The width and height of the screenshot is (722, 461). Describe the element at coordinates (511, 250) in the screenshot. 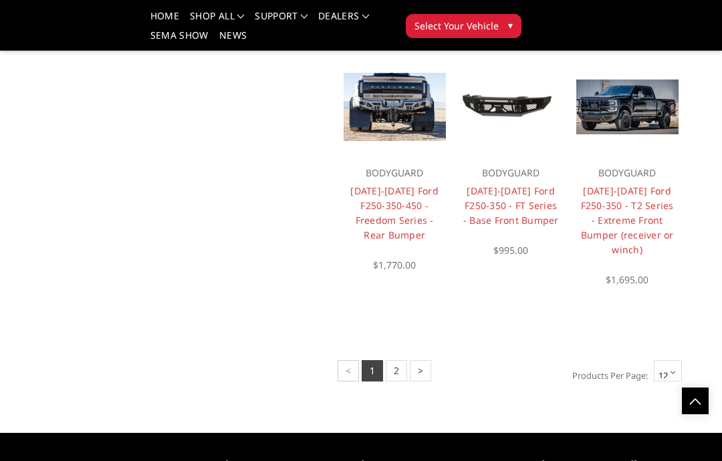

I see `span: $995.00` at that location.